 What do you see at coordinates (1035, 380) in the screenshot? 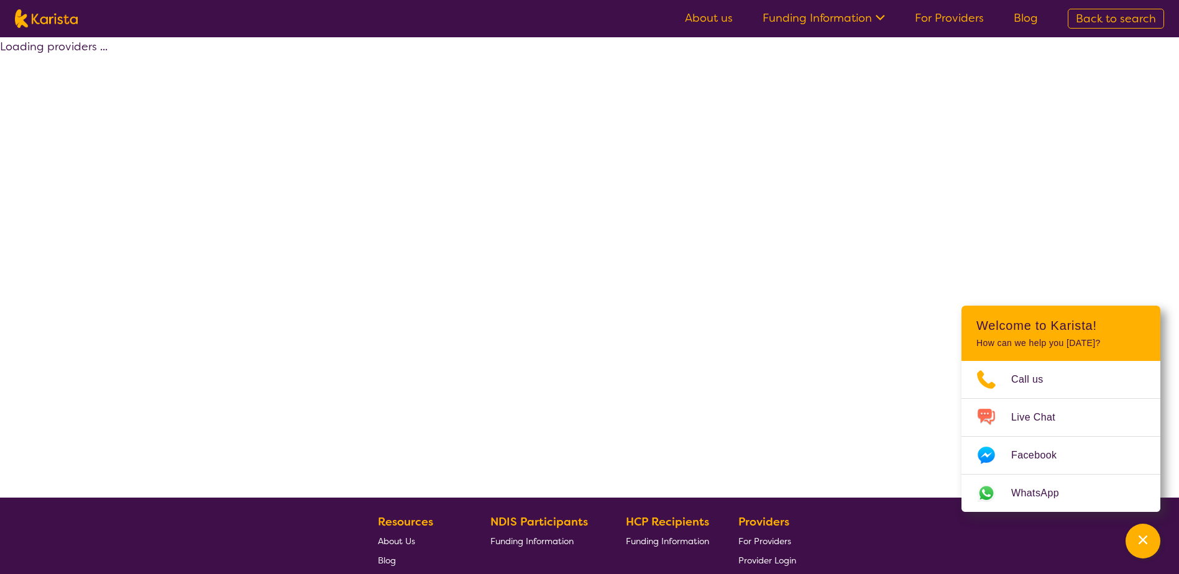
I see `span: Call us` at bounding box center [1035, 380].